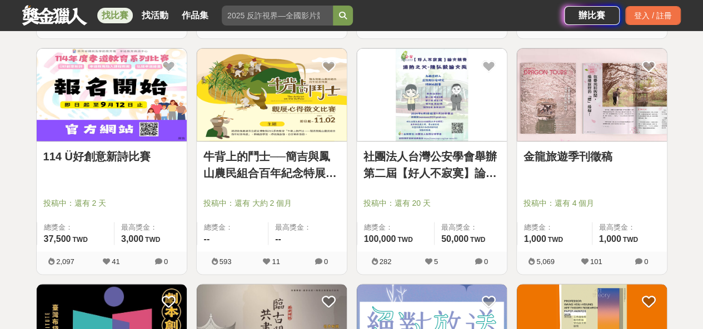 The image size is (703, 329). Describe the element at coordinates (454, 239) in the screenshot. I see `span: 50,000` at that location.